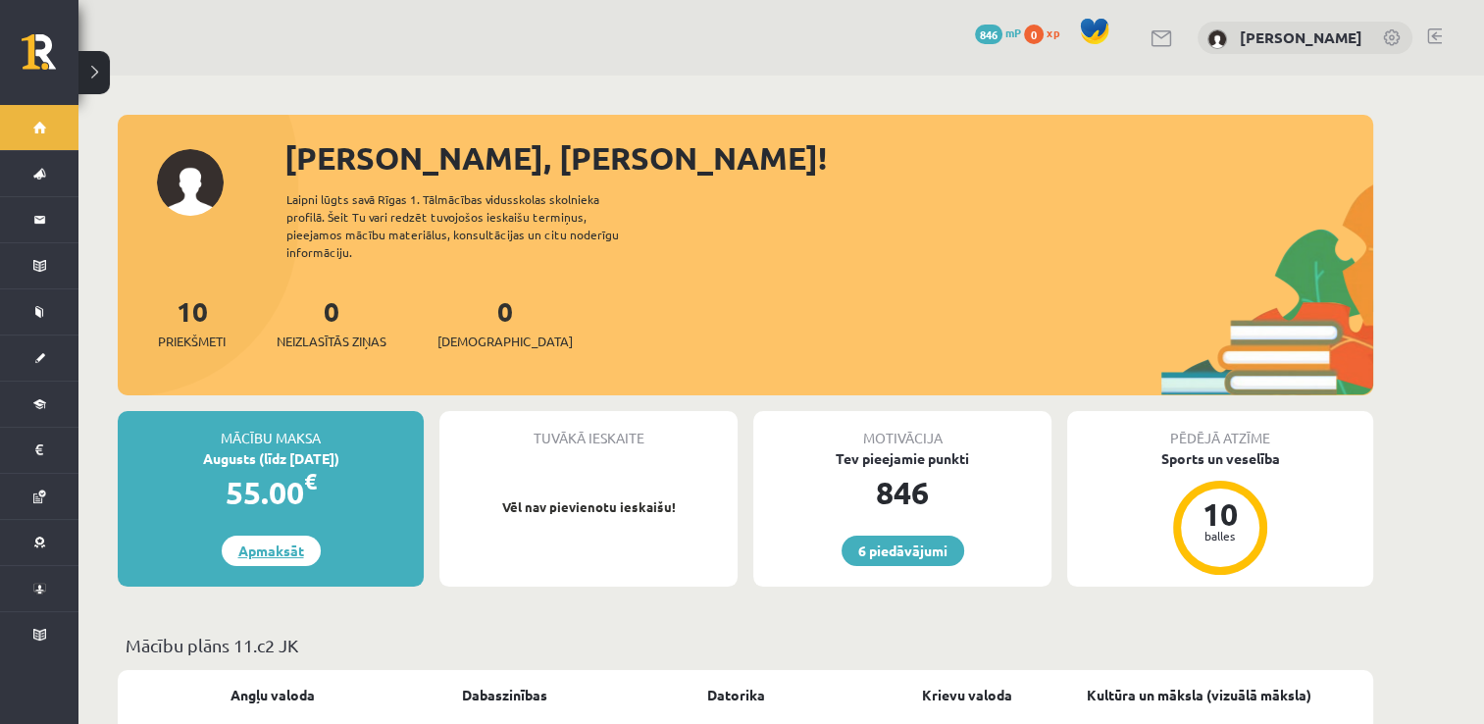 The image size is (1484, 724). Describe the element at coordinates (191, 322) in the screenshot. I see `a: 10Priekšmeti` at that location.